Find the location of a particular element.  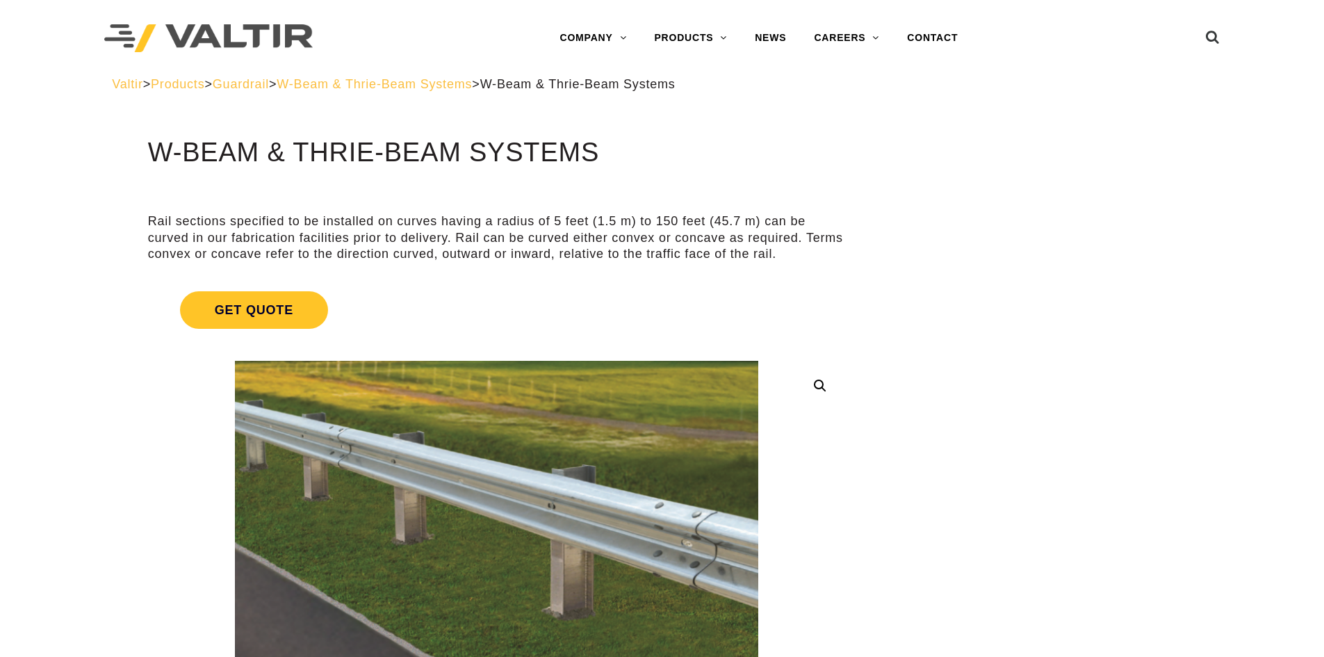

a: CAREERS is located at coordinates (847, 38).